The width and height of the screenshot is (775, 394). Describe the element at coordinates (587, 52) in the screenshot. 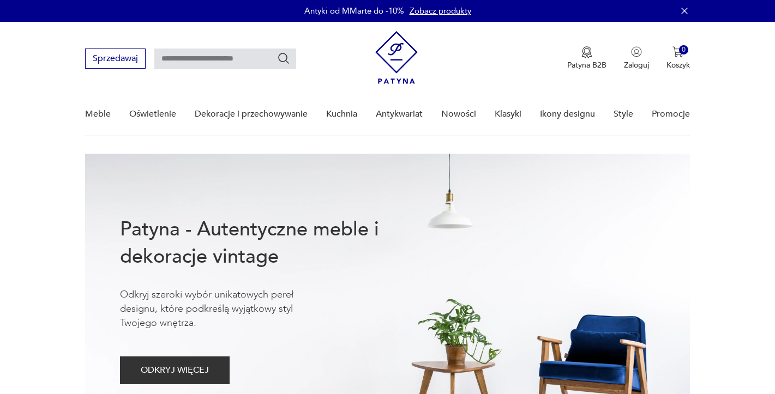

I see `img: Ikona medalu` at that location.